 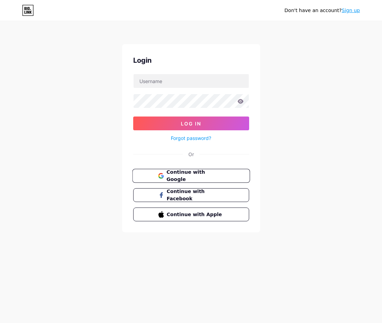 What do you see at coordinates (195, 195) in the screenshot?
I see `span: Continue with Facebook` at bounding box center [195, 195].